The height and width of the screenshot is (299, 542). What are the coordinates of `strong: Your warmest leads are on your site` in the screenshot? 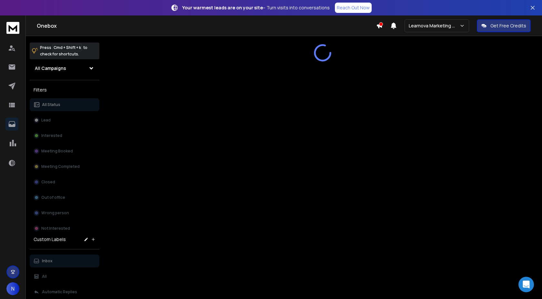 It's located at (223, 7).